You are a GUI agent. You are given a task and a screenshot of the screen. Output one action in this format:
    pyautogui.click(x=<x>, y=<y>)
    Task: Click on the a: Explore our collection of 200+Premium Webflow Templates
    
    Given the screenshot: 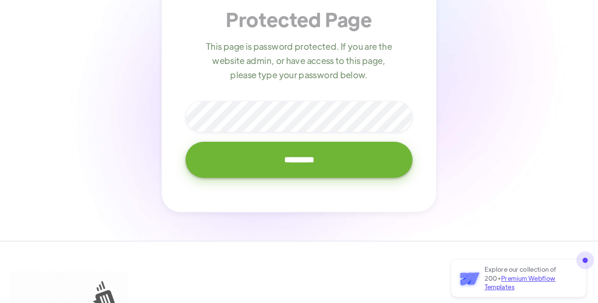 What is the action you would take?
    pyautogui.click(x=519, y=278)
    